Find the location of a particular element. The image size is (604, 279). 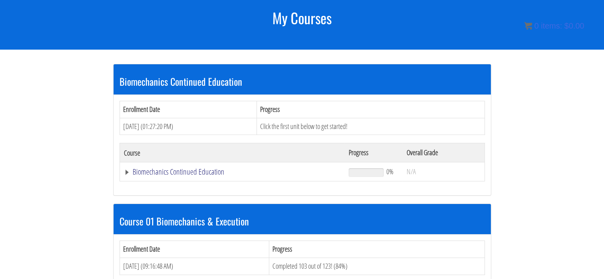

td: N/A is located at coordinates (443, 172).